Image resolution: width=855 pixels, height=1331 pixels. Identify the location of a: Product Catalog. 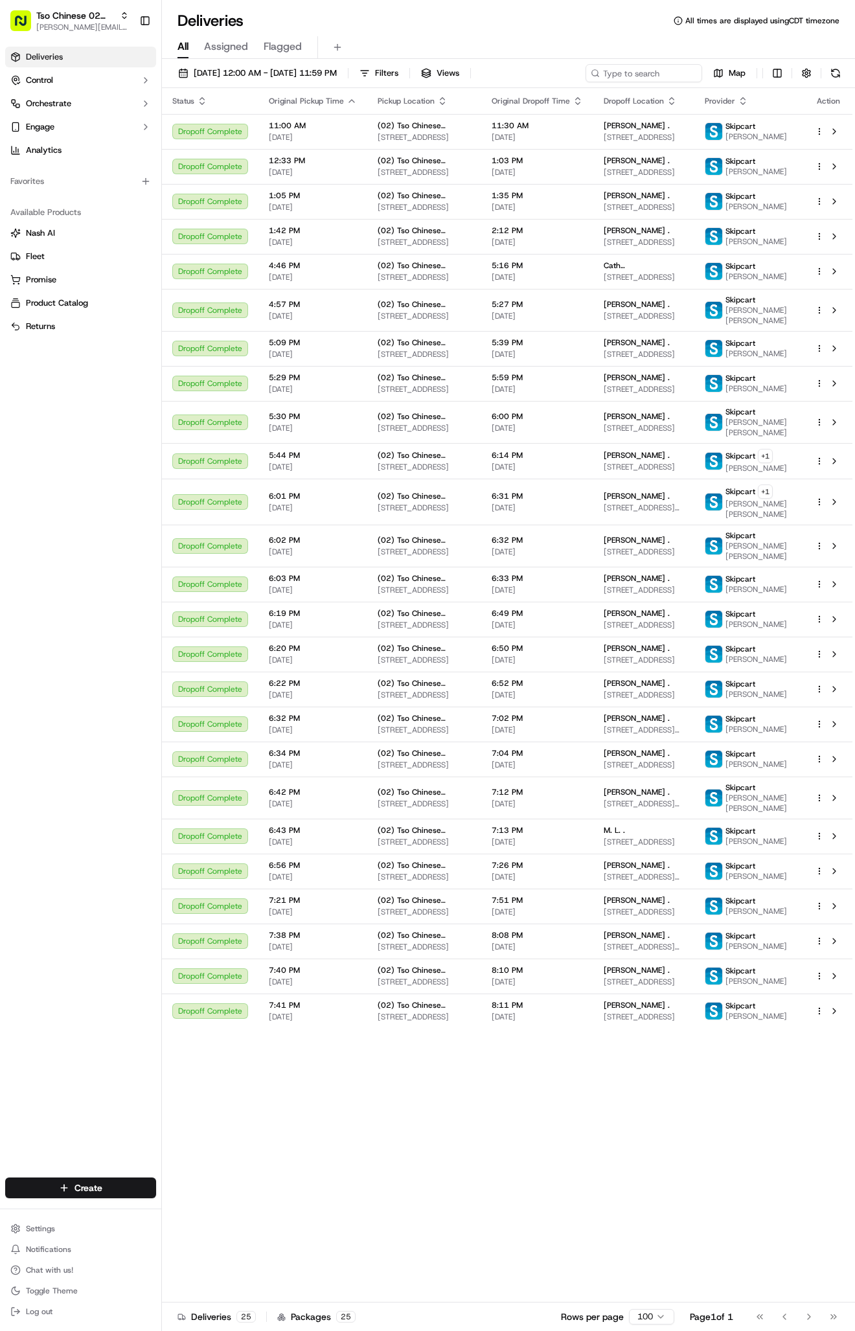
(80, 303).